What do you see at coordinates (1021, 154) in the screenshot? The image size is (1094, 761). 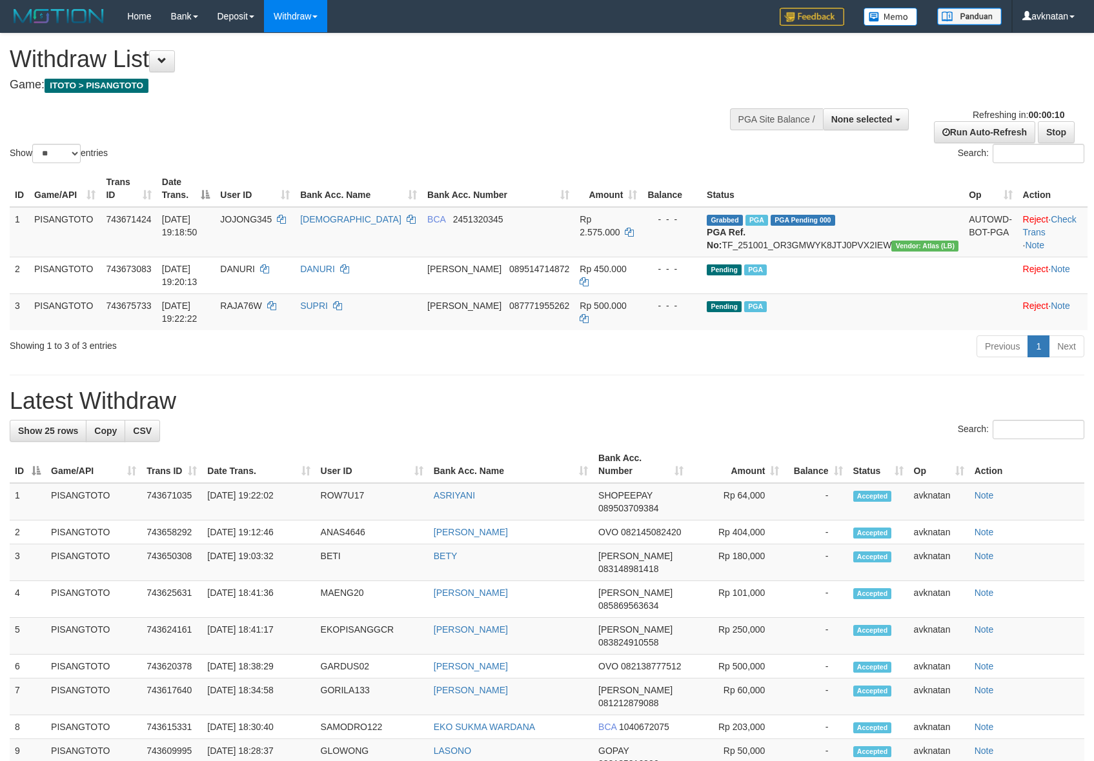 I see `label: Search:` at bounding box center [1021, 154].